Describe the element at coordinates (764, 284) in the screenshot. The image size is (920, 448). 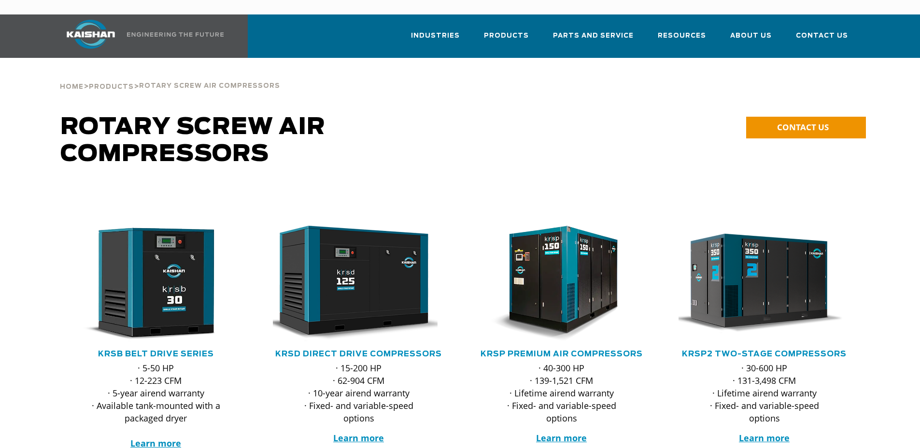
I see `div: krsp350` at that location.